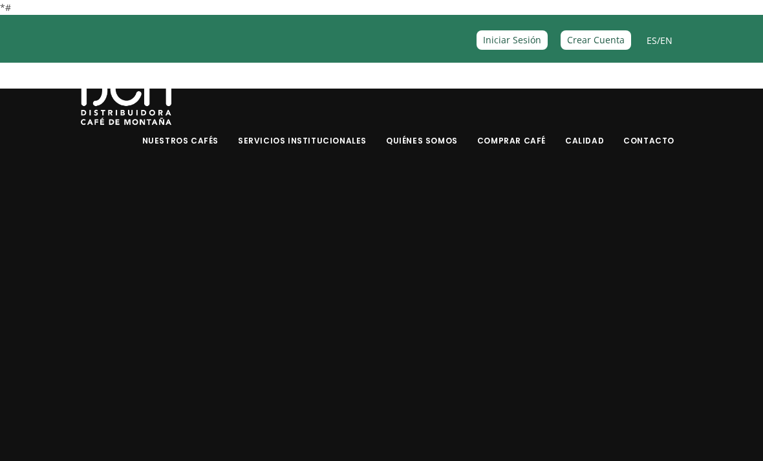  I want to click on a: Contacto, so click(648, 131).